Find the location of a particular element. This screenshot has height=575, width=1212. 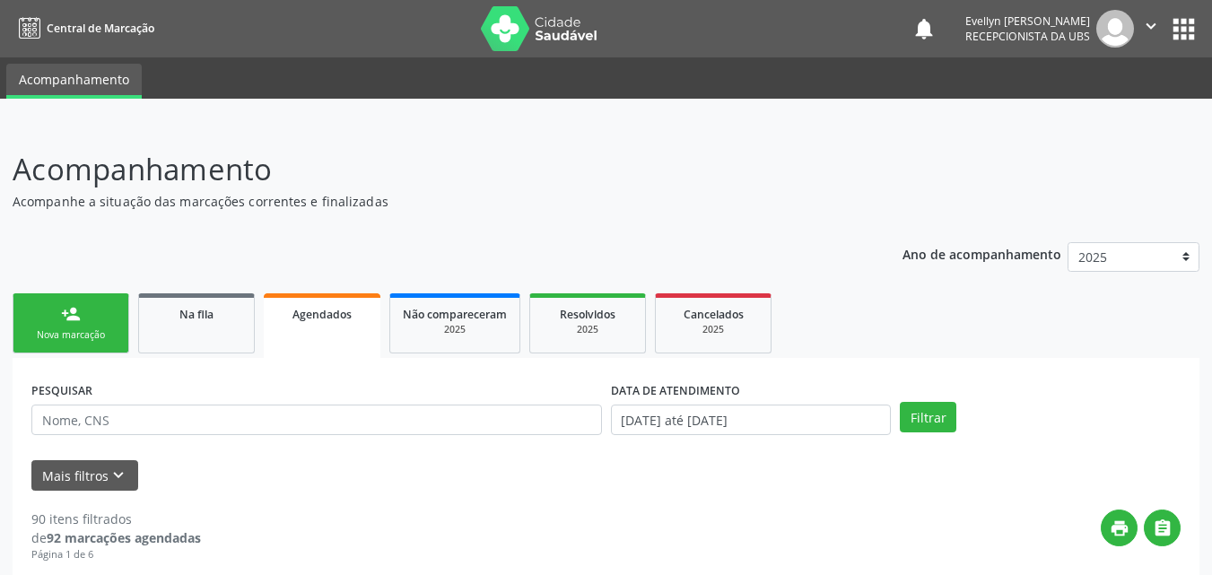

div: person_add is located at coordinates (71, 314).